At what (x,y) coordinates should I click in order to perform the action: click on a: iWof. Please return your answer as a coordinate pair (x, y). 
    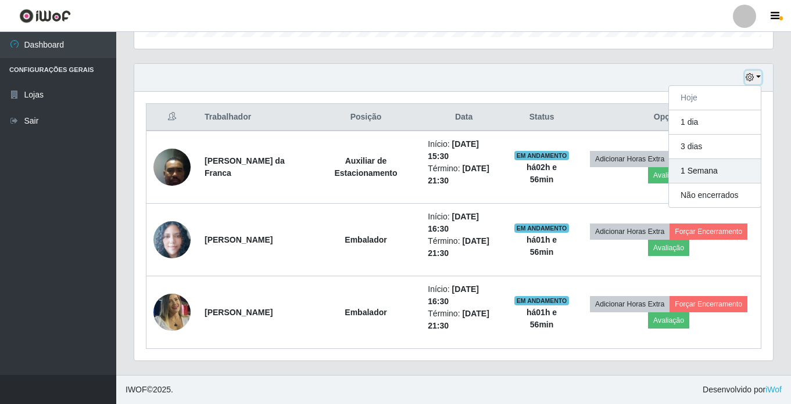
    Looking at the image, I should click on (774, 390).